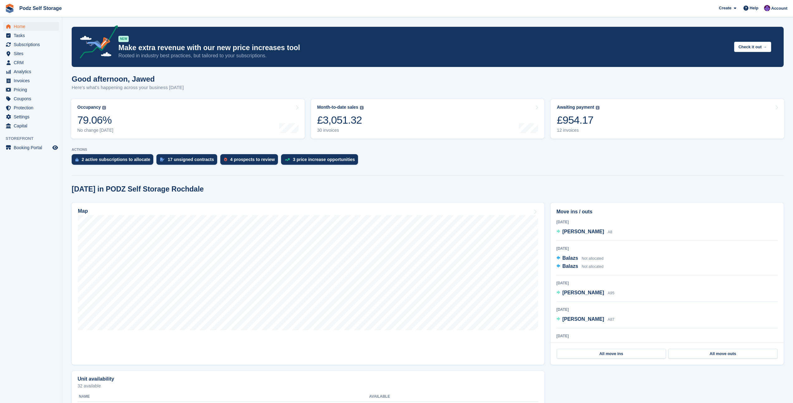 This screenshot has width=793, height=403. Describe the element at coordinates (424, 48) in the screenshot. I see `p: Make extra revenue with our new price increases tool` at that location.